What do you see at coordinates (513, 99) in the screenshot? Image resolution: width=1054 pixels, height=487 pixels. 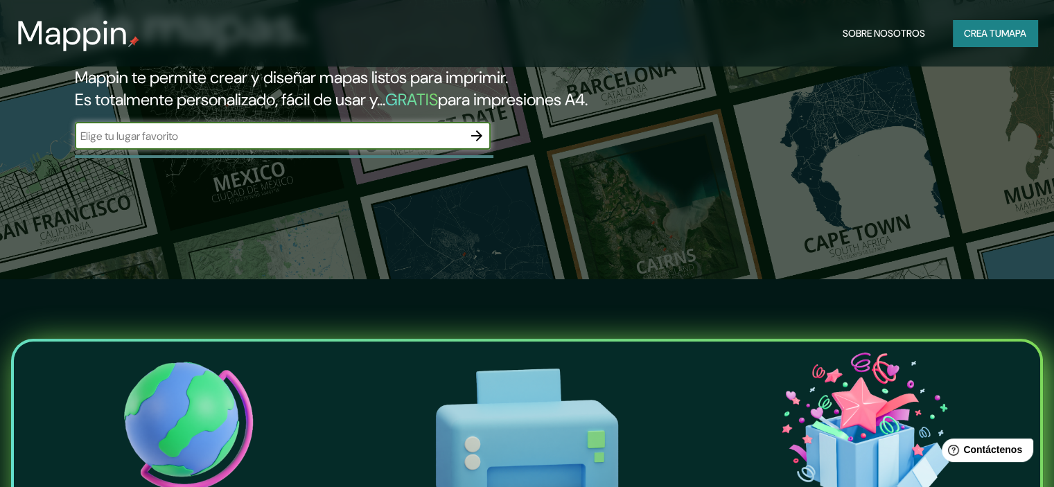 I see `font: para impresiones A4.` at bounding box center [513, 99].